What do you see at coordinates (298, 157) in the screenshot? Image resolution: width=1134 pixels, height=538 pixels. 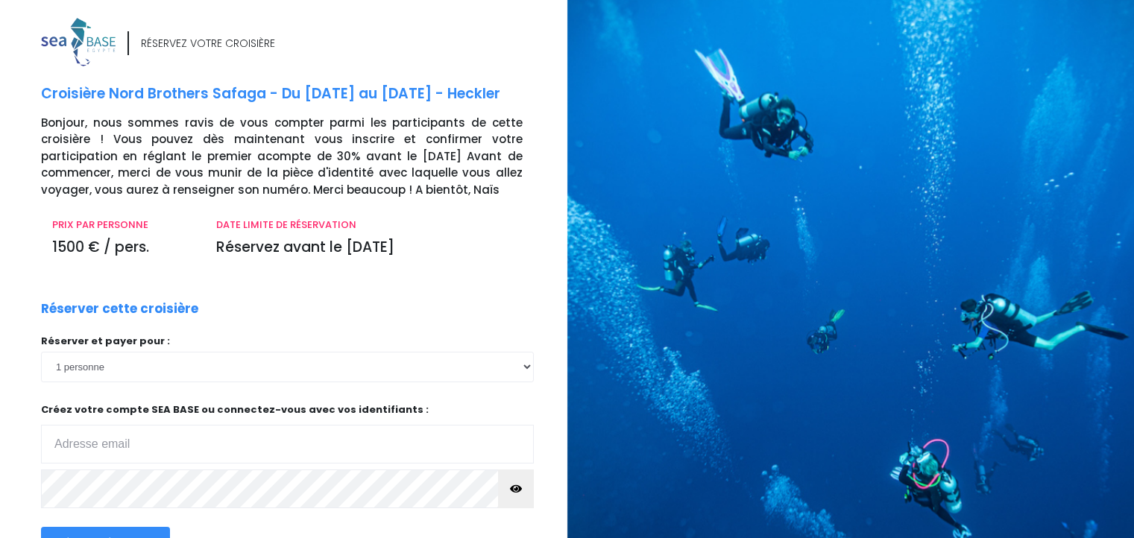 I see `p: Bonjour, nous sommes ravis de vous compter parmi les participants de cette croisière ! Vous pouve...` at bounding box center [298, 157].